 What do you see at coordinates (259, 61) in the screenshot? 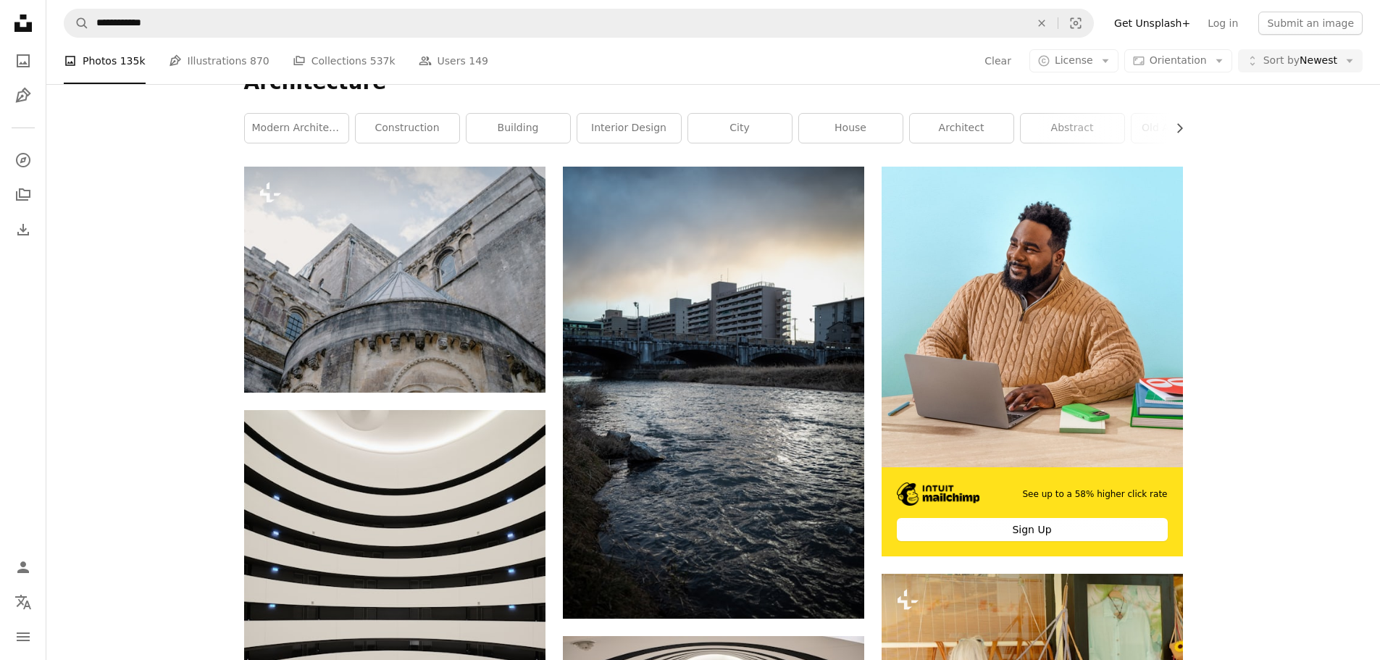
I see `span: 870` at bounding box center [259, 61].